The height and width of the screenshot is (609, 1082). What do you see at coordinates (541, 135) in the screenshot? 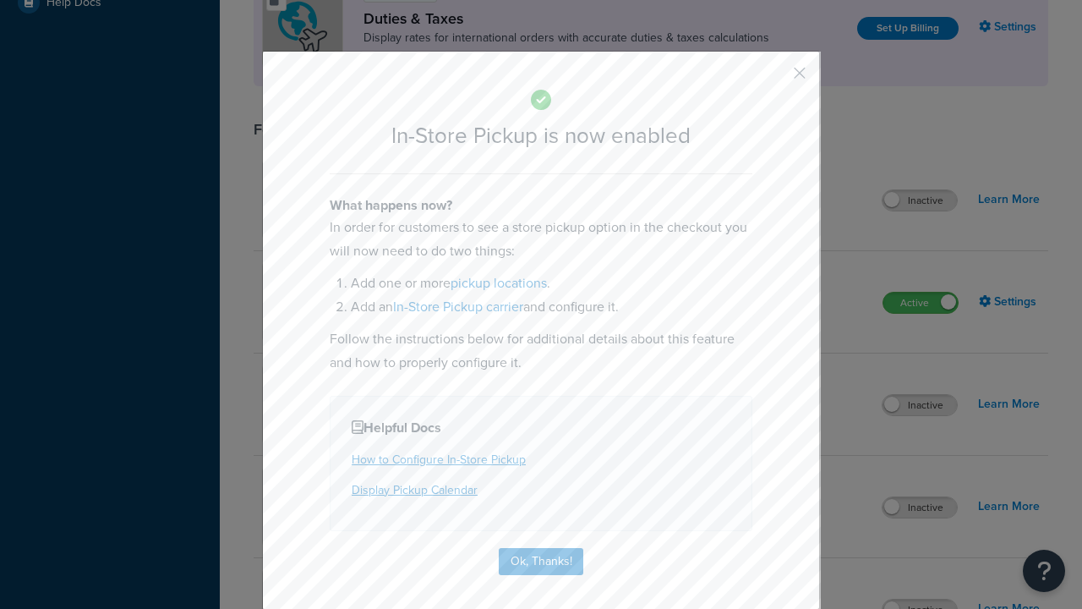
I see `h2: In-Store Pickup is now enabled` at bounding box center [541, 135].